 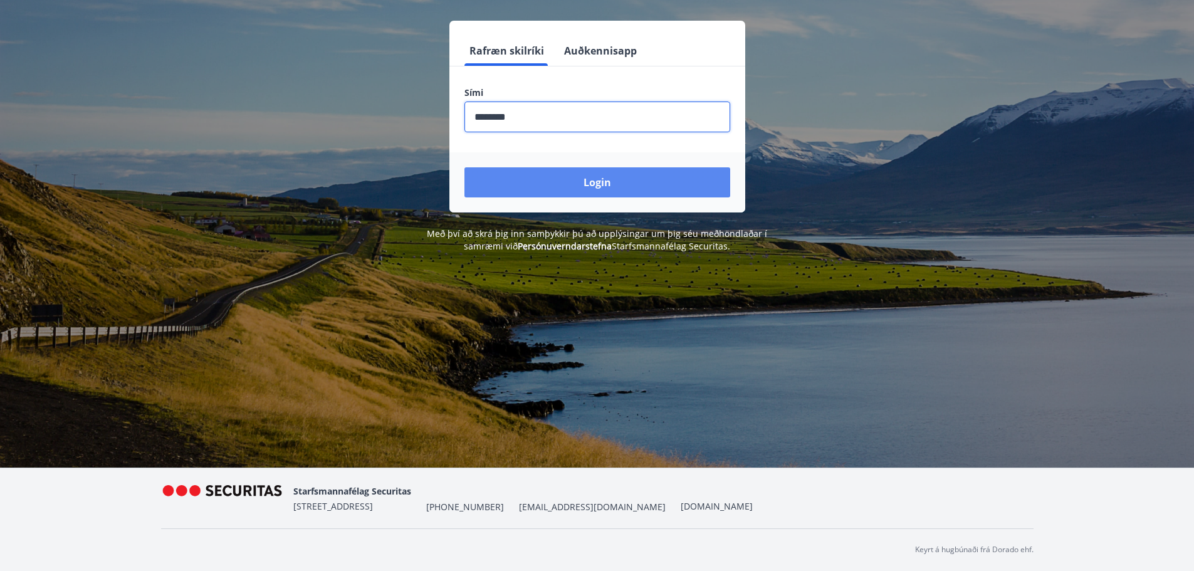 I want to click on label: Sími, so click(x=598, y=93).